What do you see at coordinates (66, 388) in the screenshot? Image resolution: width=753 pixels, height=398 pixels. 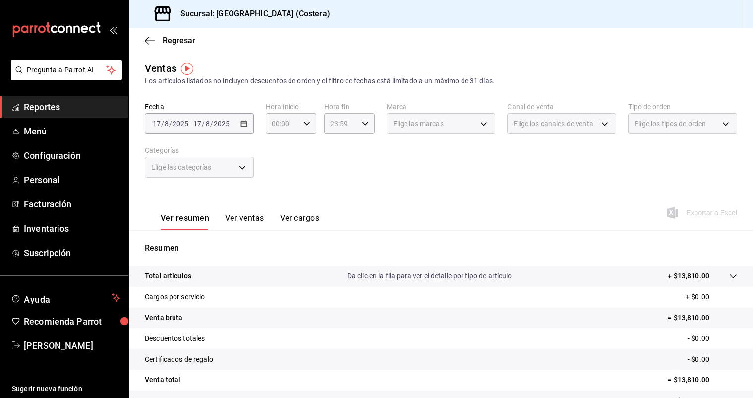 I see `span: Sugerir nueva función` at bounding box center [66, 388].